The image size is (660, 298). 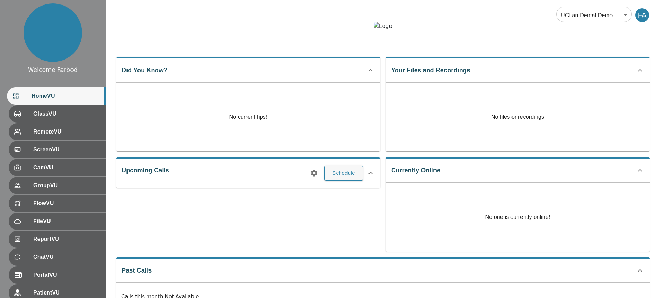 What do you see at coordinates (67, 132) in the screenshot?
I see `span: RemoteVU` at bounding box center [67, 132].